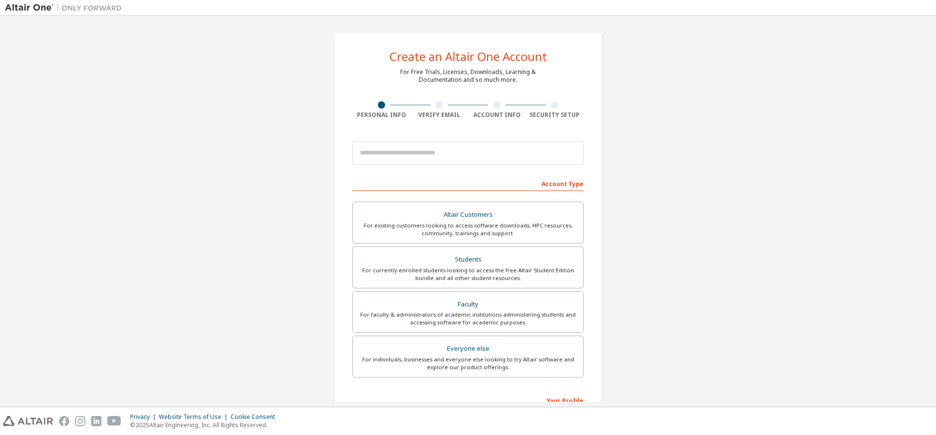 The height and width of the screenshot is (435, 936). Describe the element at coordinates (468, 305) in the screenshot. I see `div: Faculty` at that location.